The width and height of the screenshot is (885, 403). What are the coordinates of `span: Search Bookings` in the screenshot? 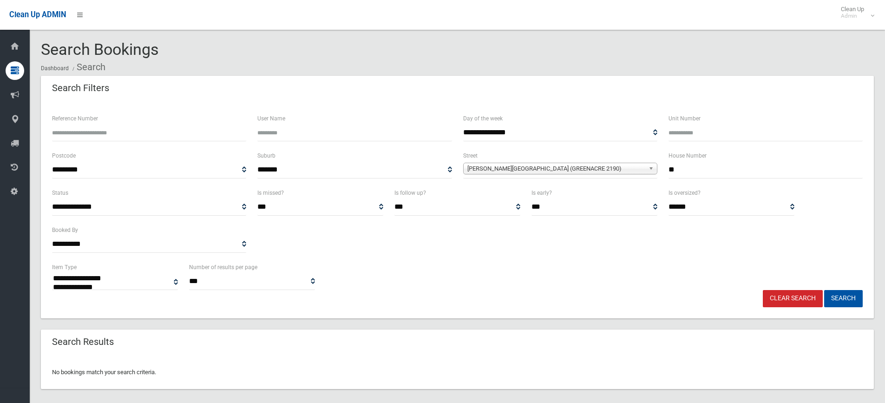 It's located at (100, 49).